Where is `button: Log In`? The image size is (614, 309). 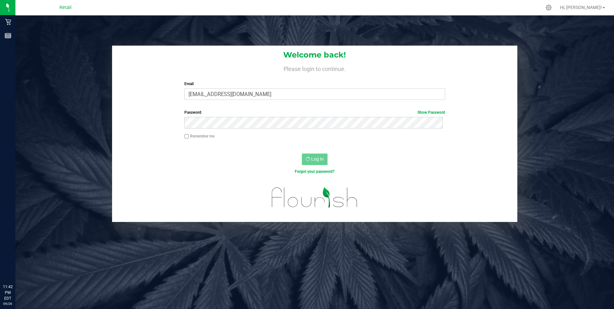
button: Log In is located at coordinates (315, 159).